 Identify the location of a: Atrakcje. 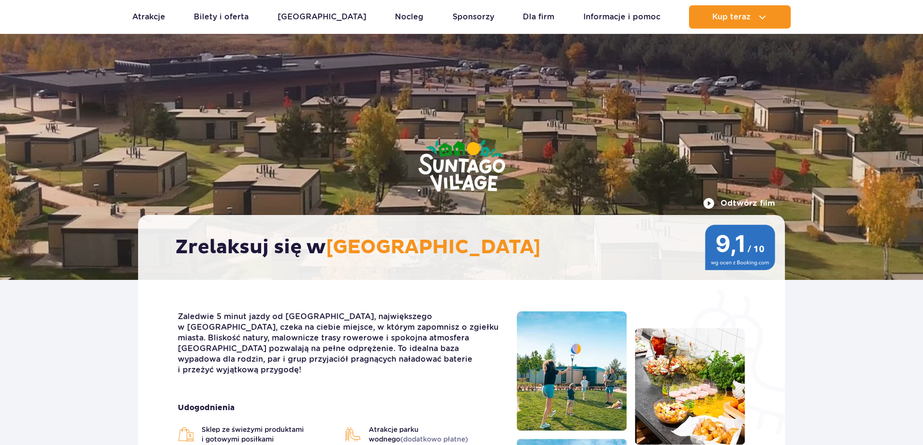
(149, 17).